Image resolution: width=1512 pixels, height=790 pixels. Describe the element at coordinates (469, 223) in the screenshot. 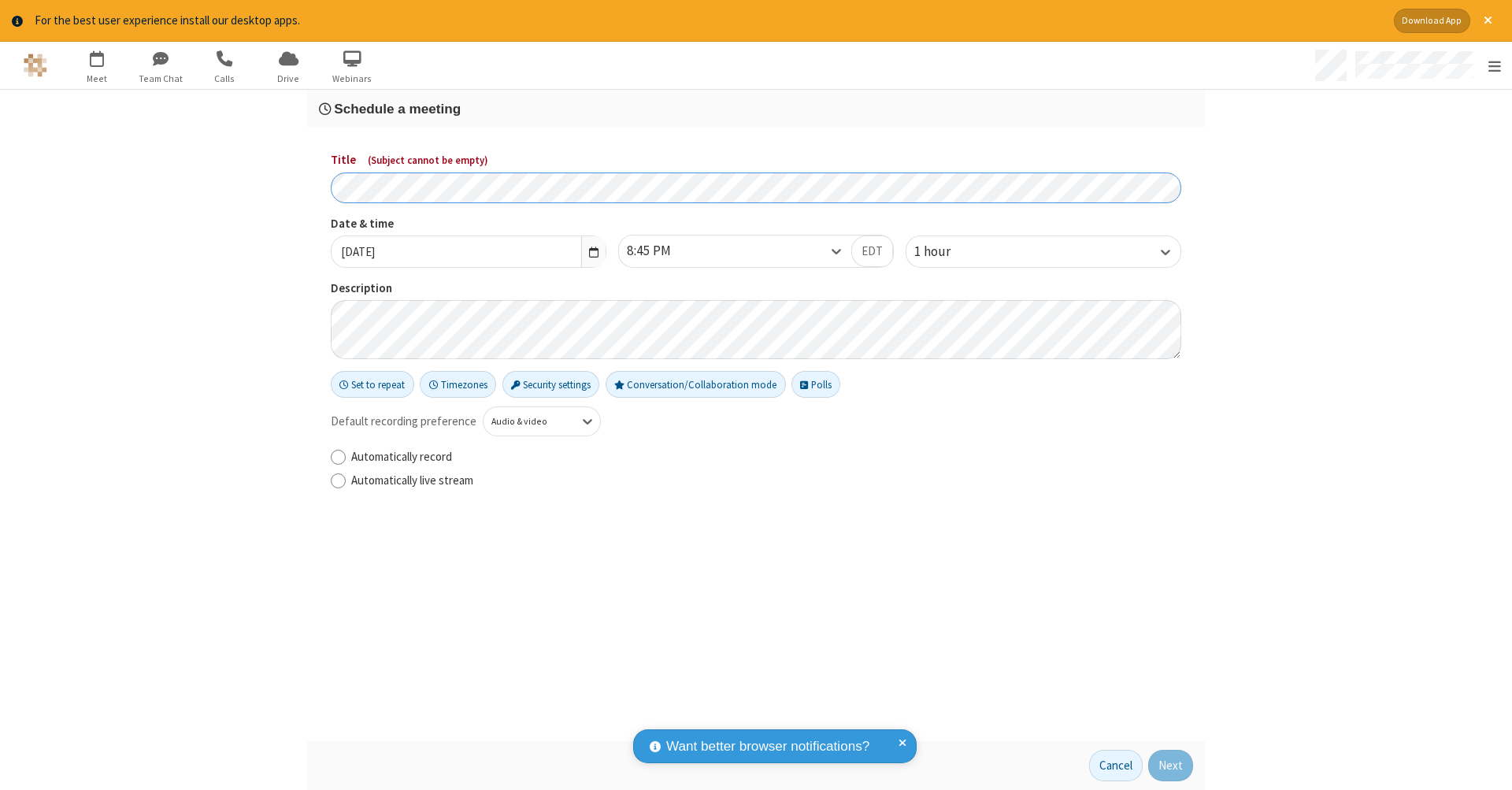

I see `label: Date & time` at that location.